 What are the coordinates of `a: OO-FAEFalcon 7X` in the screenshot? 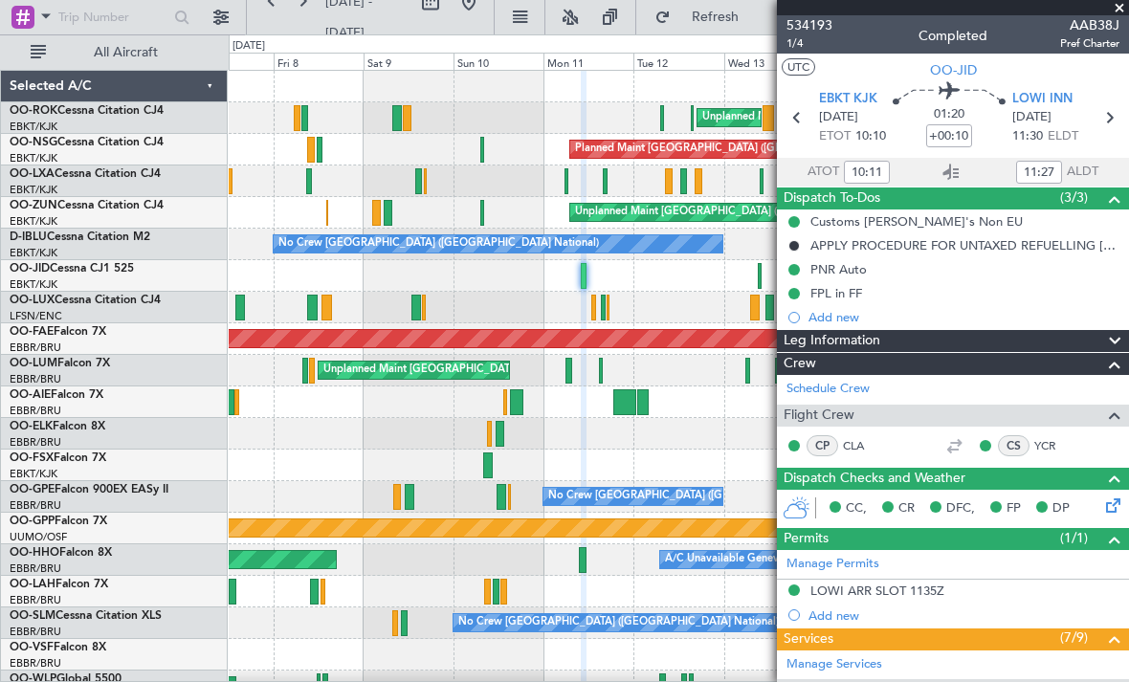 It's located at (57, 332).